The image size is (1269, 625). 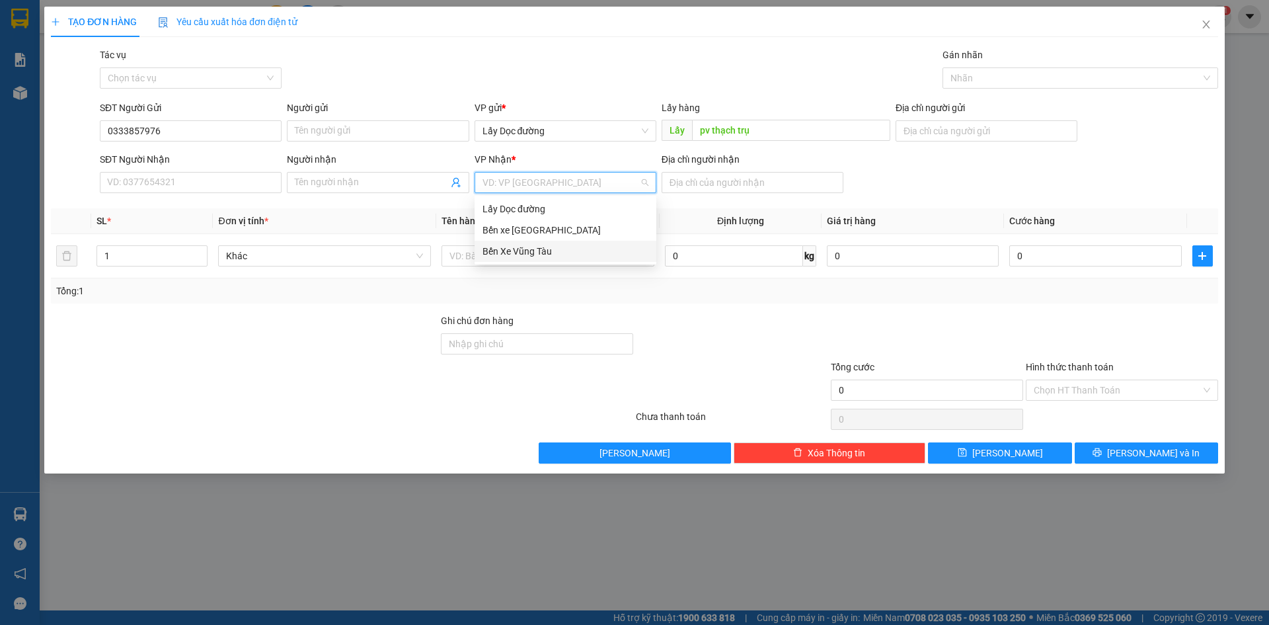 I want to click on div: Địa chỉ người gửi, so click(x=987, y=108).